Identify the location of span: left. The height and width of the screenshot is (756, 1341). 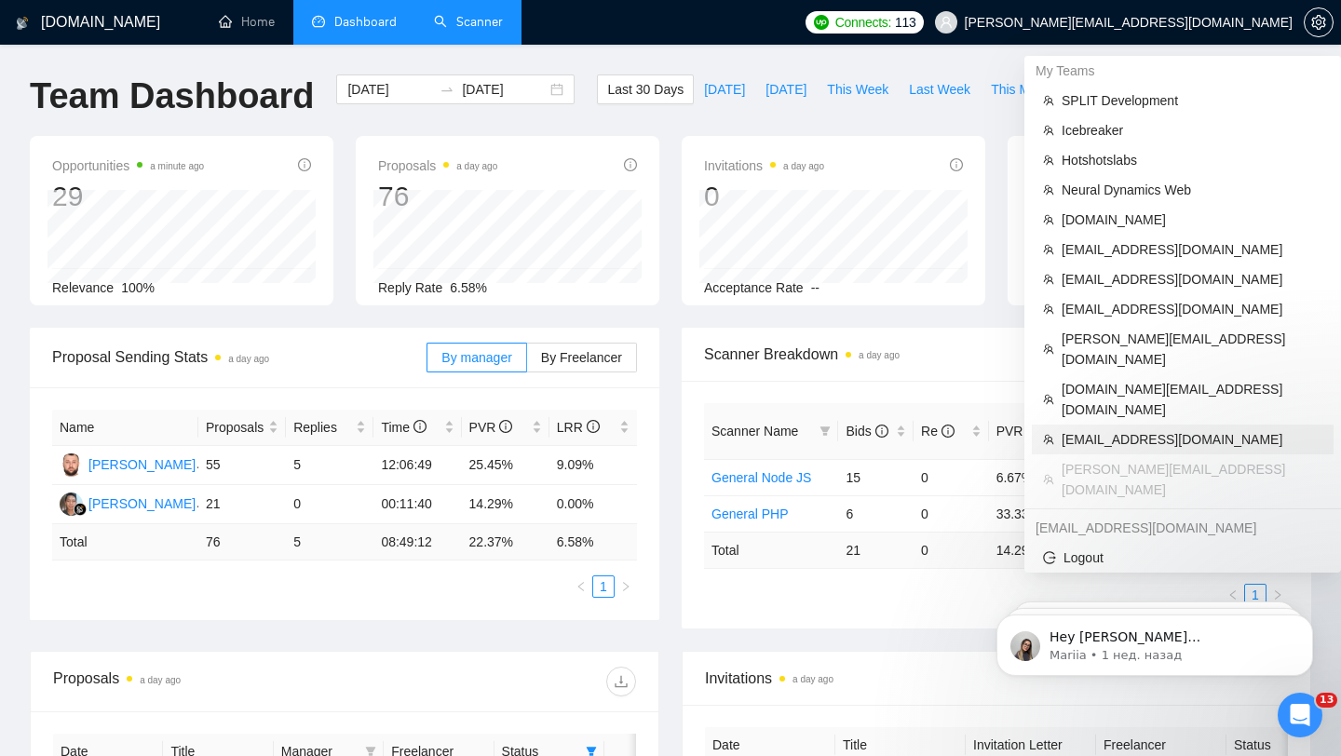
(581, 587).